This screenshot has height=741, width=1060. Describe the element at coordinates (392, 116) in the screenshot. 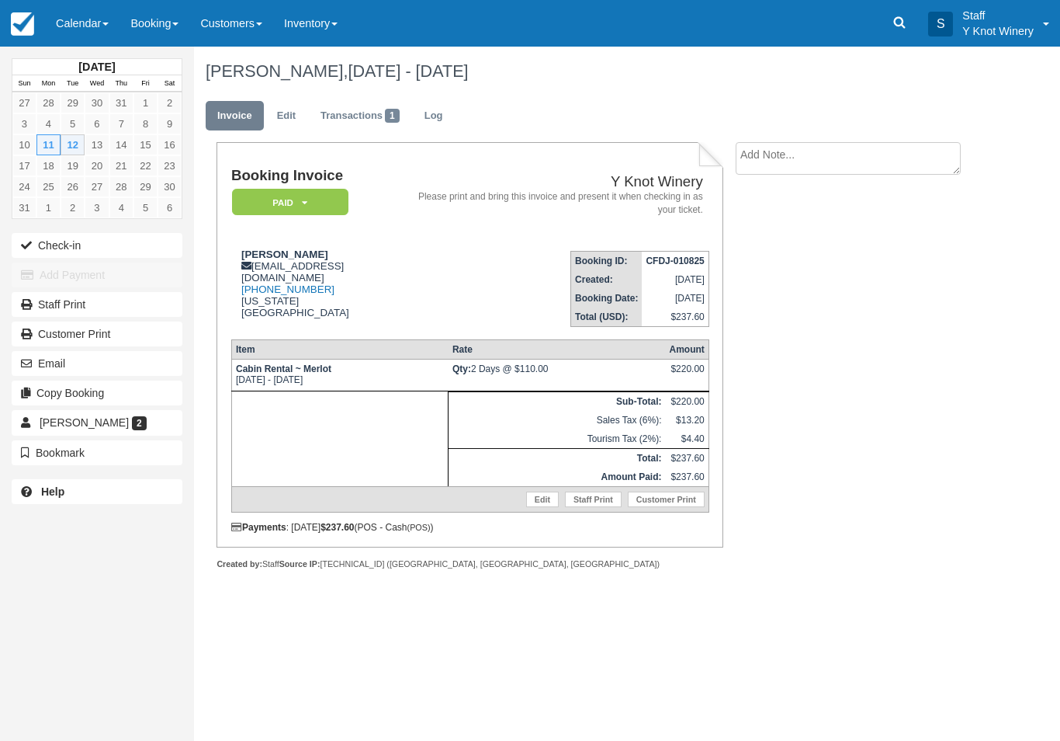

I see `span: 1` at that location.